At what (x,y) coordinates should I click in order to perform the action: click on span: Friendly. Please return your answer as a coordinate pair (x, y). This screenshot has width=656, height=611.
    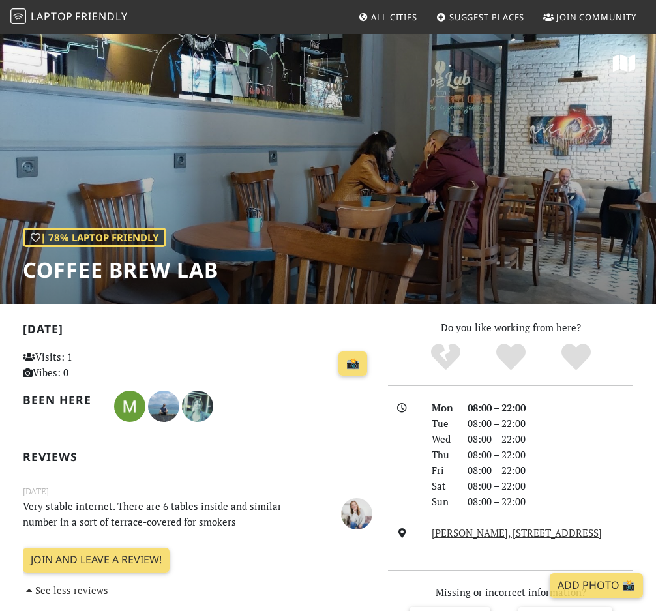
    Looking at the image, I should click on (101, 16).